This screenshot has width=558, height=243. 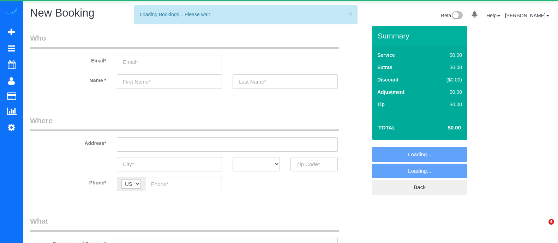 What do you see at coordinates (68, 79) in the screenshot?
I see `label: Name *` at bounding box center [68, 79].